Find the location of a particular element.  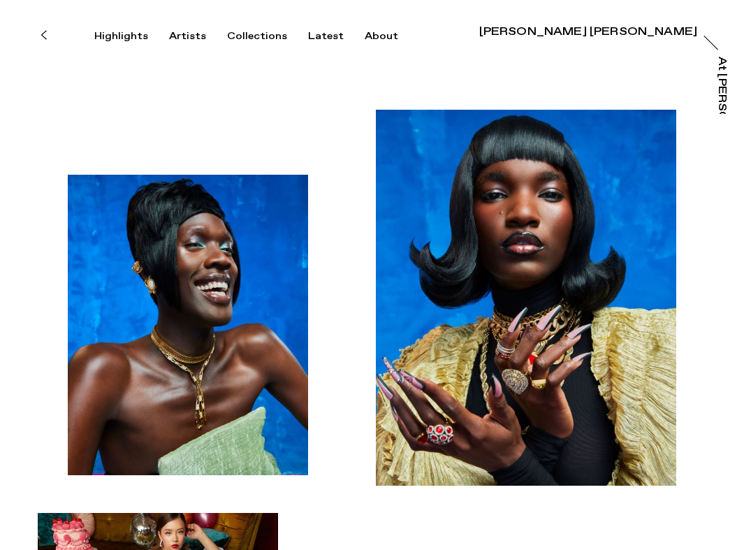

button: Latest is located at coordinates (336, 36).